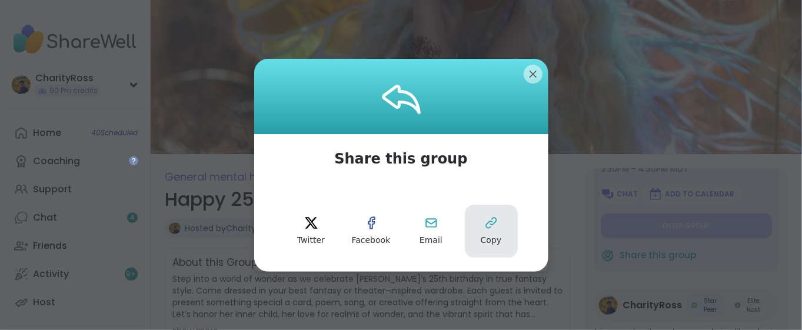 This screenshot has height=330, width=802. I want to click on span: Email, so click(431, 241).